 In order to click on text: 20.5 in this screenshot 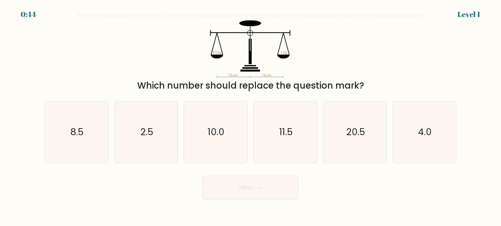, I will do `click(356, 132)`.